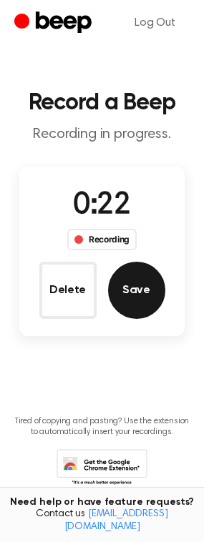  What do you see at coordinates (102, 103) in the screenshot?
I see `h1: Record a Beep` at bounding box center [102, 103].